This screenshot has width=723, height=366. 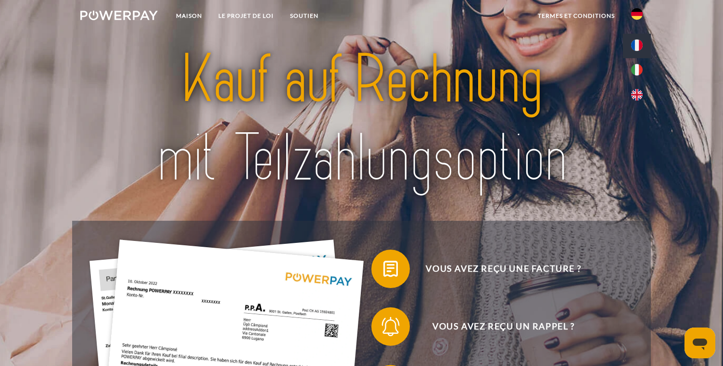 What do you see at coordinates (496, 269) in the screenshot?
I see `a: Vous avez reçu une facture ?` at bounding box center [496, 269].